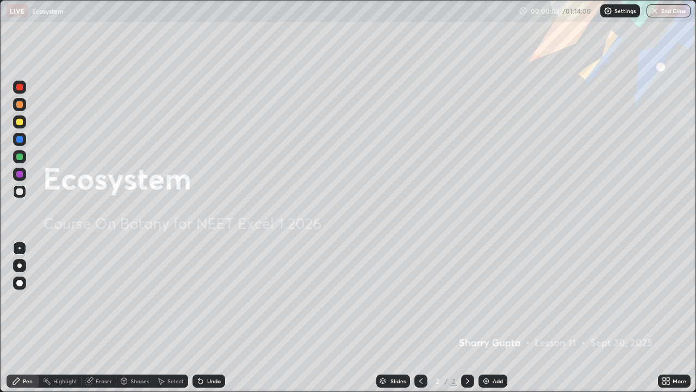  What do you see at coordinates (176, 381) in the screenshot?
I see `div: Select` at bounding box center [176, 381].